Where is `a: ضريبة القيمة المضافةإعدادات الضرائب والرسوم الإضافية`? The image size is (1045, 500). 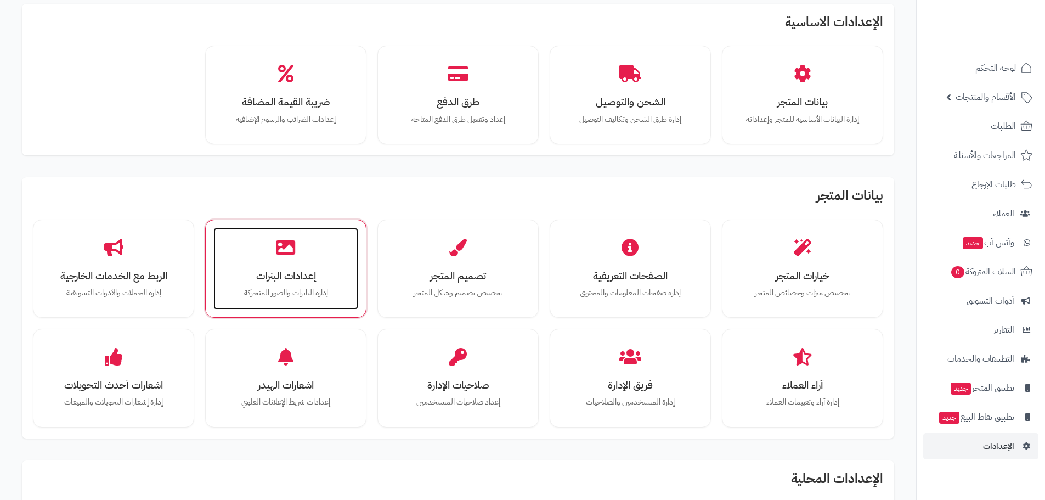
a: ضريبة القيمة المضافةإعدادات الضرائب والرسوم الإضافية is located at coordinates (286, 95).